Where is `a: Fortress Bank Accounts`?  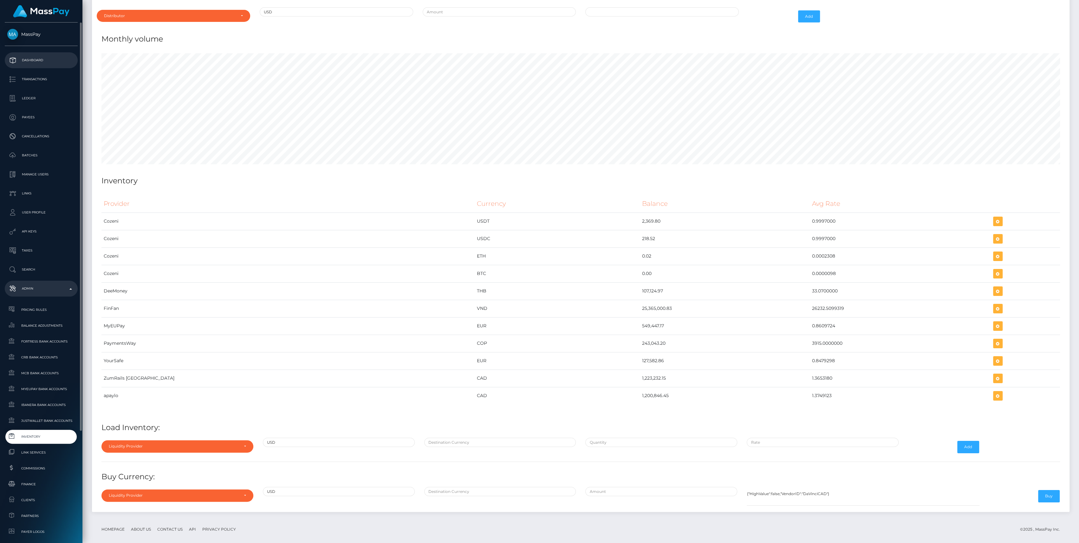 a: Fortress Bank Accounts is located at coordinates (41, 341).